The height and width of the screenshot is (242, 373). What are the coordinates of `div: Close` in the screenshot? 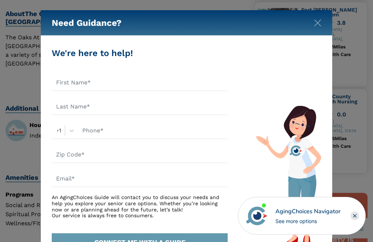 It's located at (355, 216).